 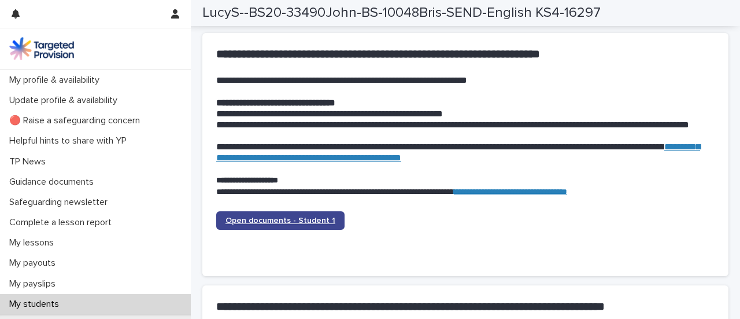 I want to click on p: Helpful hints to share with YP, so click(x=70, y=140).